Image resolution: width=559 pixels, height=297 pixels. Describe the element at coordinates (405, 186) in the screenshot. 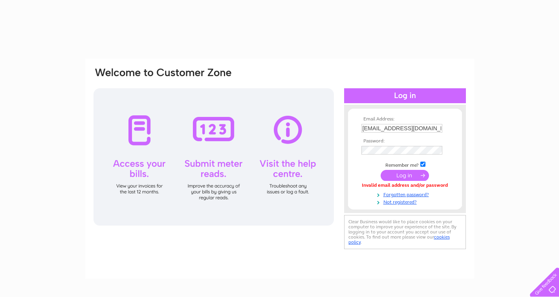

I see `div: Invalid email address and/or password` at that location.